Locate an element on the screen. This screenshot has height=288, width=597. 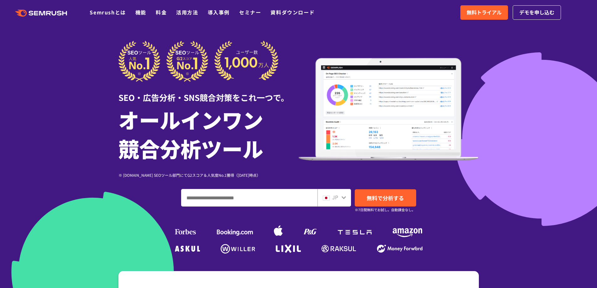
a: デモを申し込む is located at coordinates (537, 13).